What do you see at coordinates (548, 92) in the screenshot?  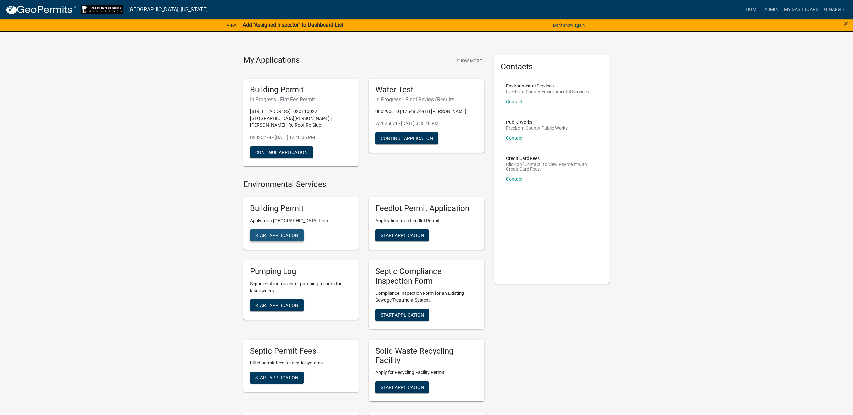 I see `p: Freeborn County Environmental Services` at bounding box center [548, 92].